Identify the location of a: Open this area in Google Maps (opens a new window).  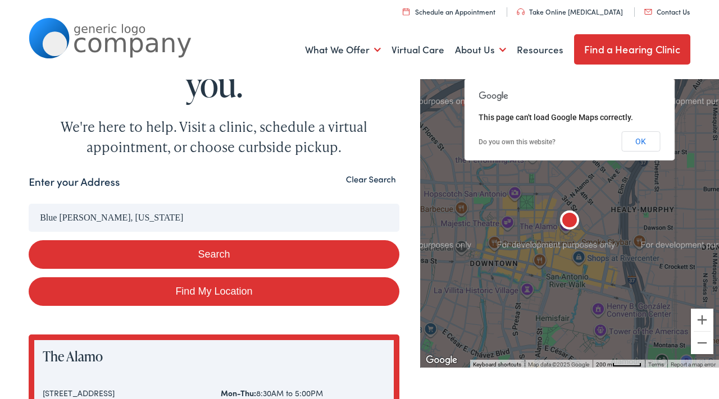
(441, 361).